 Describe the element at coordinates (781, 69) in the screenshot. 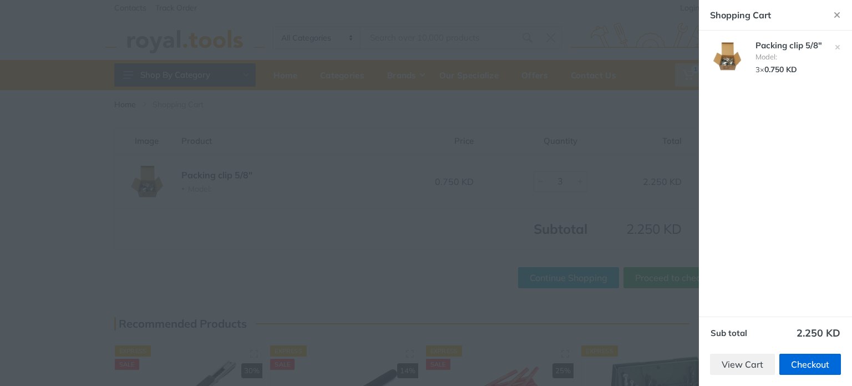

I see `span: 0.750 KD` at that location.